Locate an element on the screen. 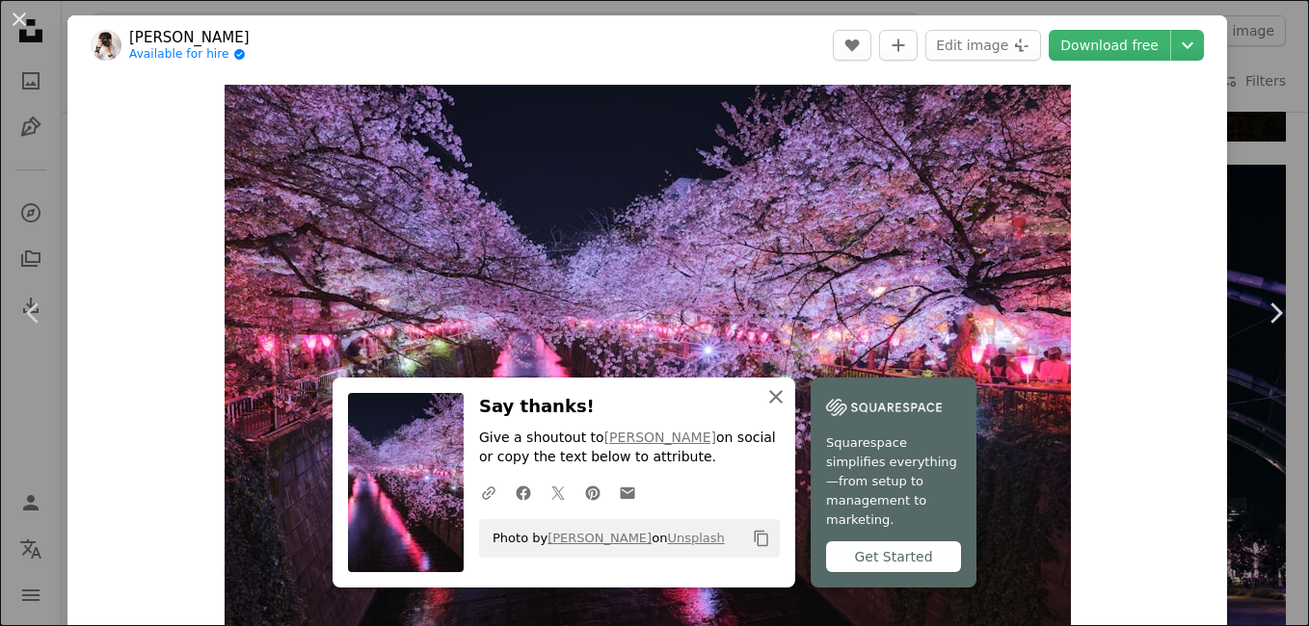 Image resolution: width=1309 pixels, height=626 pixels. a: Next is located at coordinates (1275, 313).